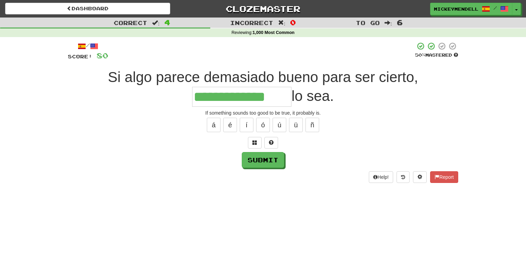 Image resolution: width=526 pixels, height=255 pixels. Describe the element at coordinates (313, 96) in the screenshot. I see `span: lo sea.` at that location.